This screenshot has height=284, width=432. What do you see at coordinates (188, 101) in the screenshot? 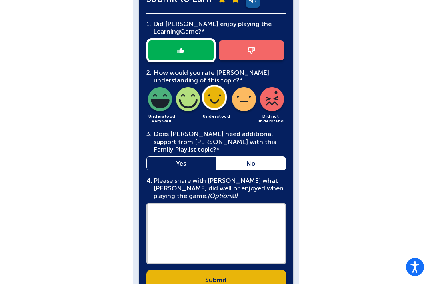
I see `img: light-understood-well-icon.png` at bounding box center [188, 101].